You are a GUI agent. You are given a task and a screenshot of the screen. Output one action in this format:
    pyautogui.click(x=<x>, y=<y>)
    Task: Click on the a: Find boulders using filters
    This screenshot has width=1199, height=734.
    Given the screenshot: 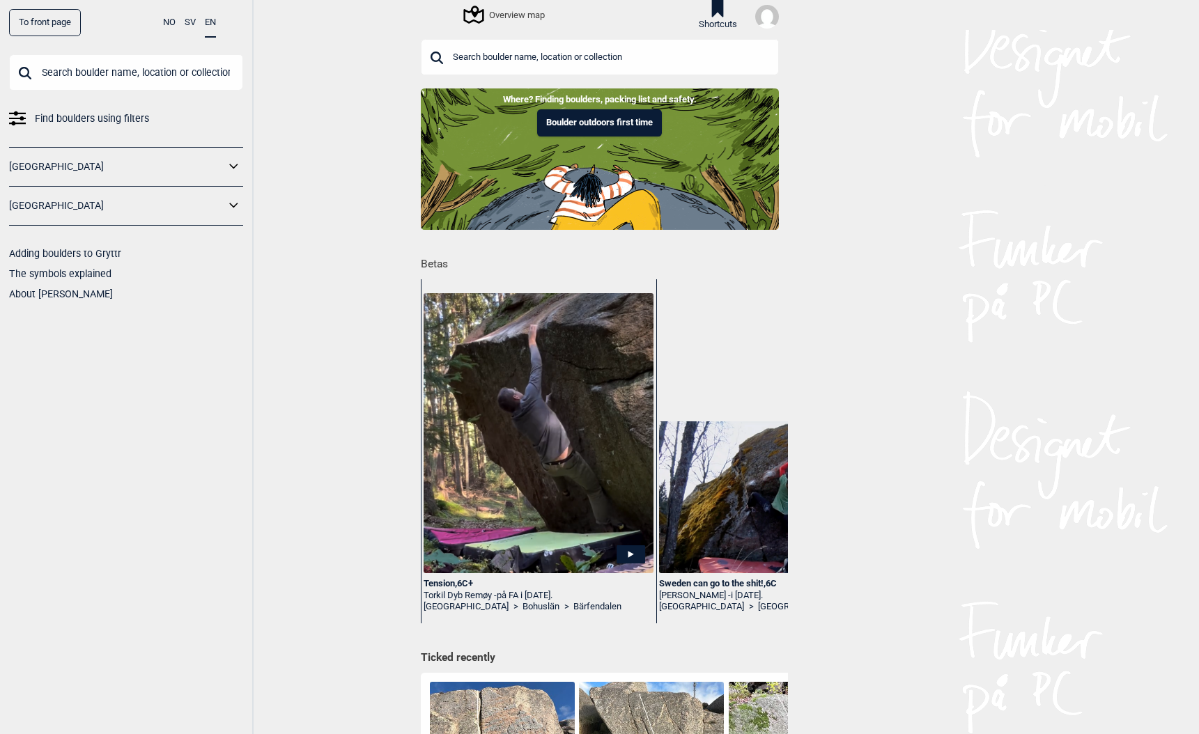 What is the action you would take?
    pyautogui.click(x=126, y=118)
    